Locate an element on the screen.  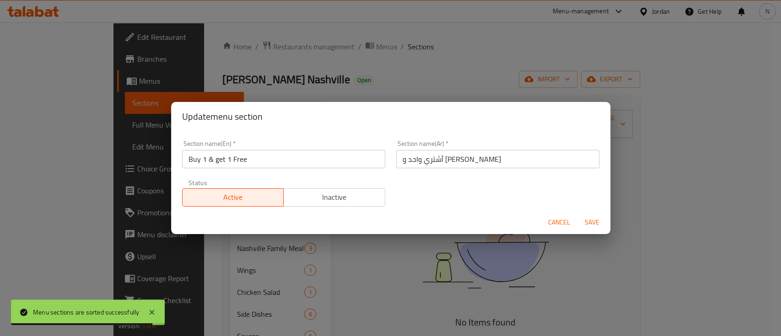
span: Inactive is located at coordinates (334, 197).